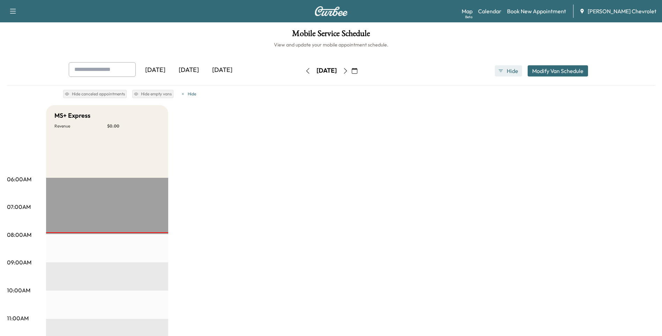  I want to click on button: Hide empty vans, so click(153, 94).